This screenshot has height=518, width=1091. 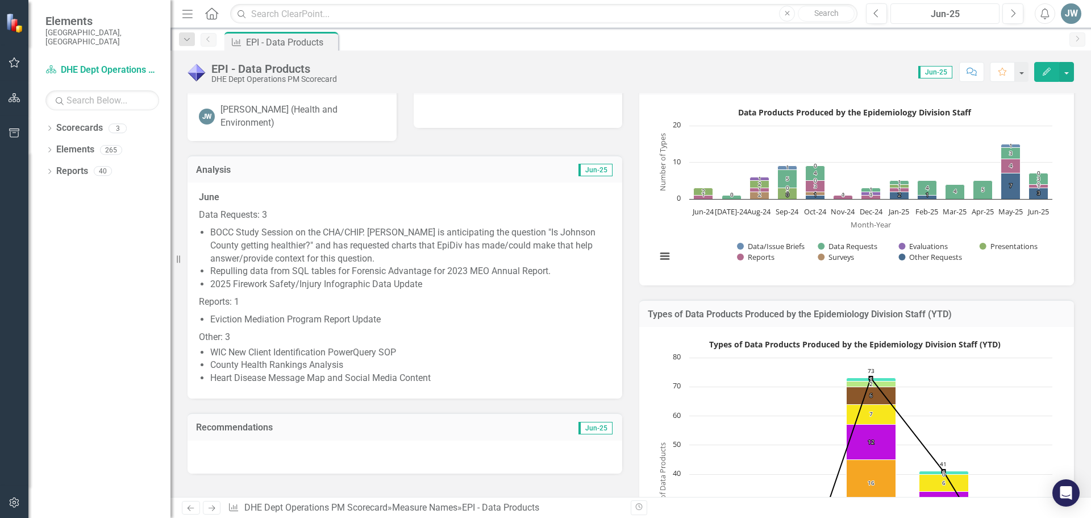 What do you see at coordinates (760, 184) in the screenshot?
I see `path: Aug-24, 2. Presentations.` at bounding box center [760, 184].